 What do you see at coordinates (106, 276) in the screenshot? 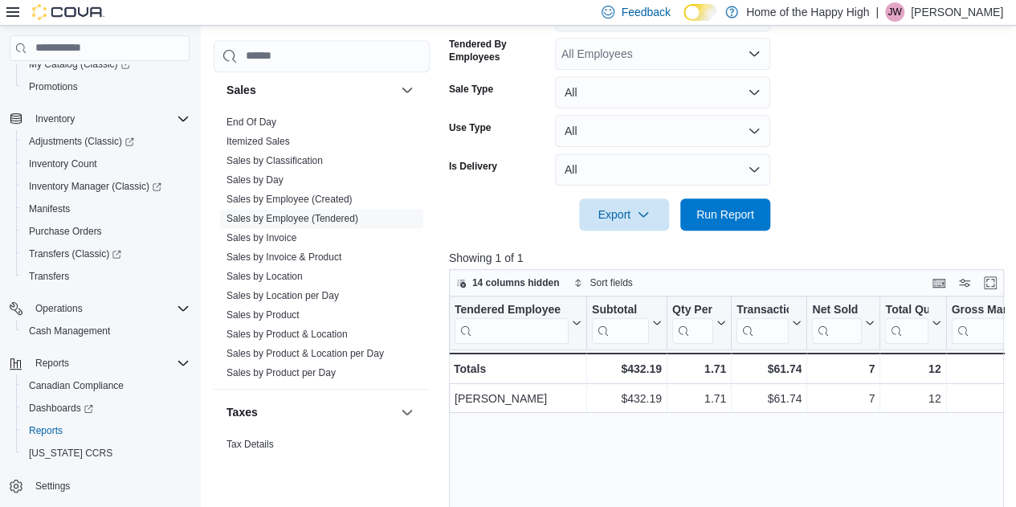
I see `button: Transfers` at bounding box center [106, 276].